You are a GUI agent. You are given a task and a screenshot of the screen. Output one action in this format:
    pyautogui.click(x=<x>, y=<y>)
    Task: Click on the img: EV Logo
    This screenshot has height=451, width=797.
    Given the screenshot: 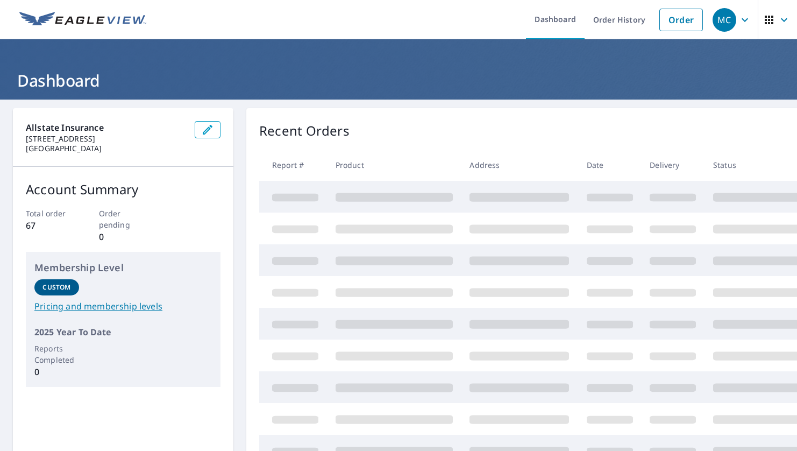 What is the action you would take?
    pyautogui.click(x=83, y=20)
    